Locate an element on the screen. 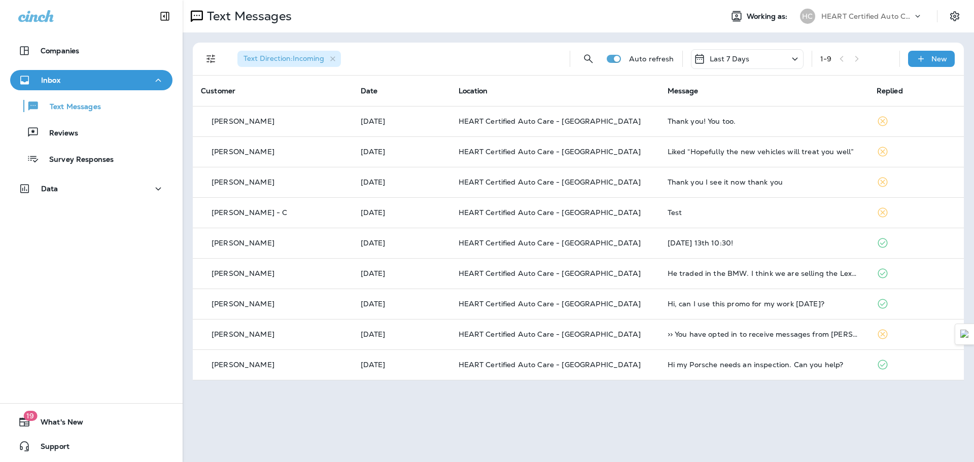 The image size is (974, 462). span: Message is located at coordinates (683, 91).